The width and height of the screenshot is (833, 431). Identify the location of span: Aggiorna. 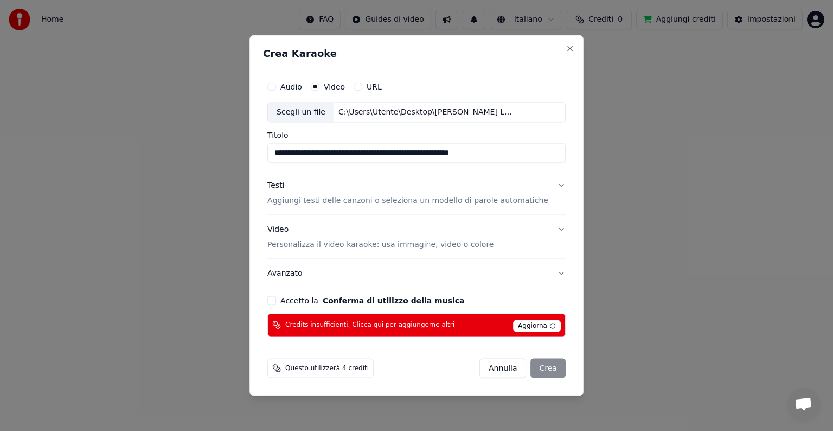
(537, 325).